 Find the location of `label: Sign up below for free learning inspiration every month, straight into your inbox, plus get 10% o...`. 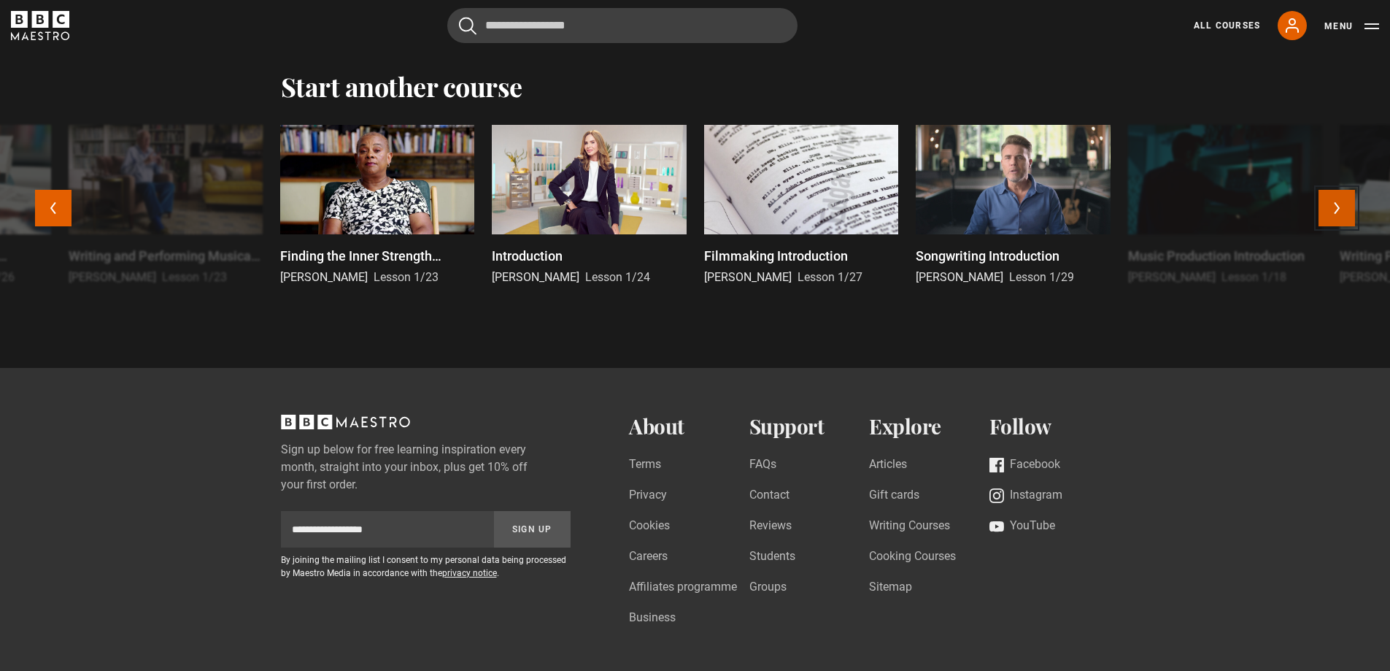

label: Sign up below for free learning inspiration every month, straight into your inbox, plus get 10% o... is located at coordinates (426, 467).